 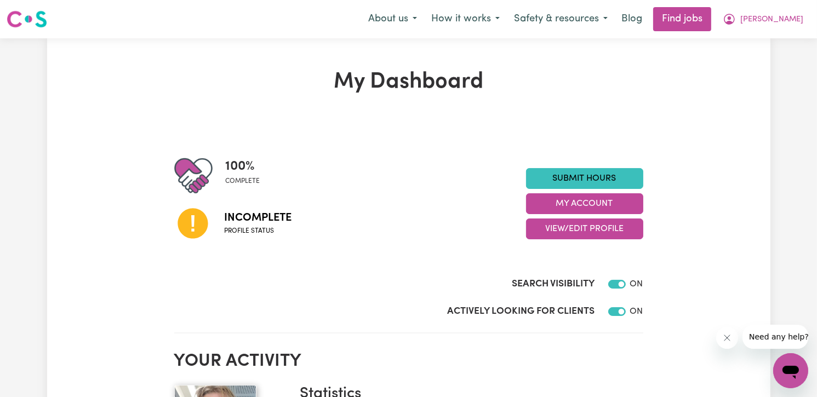 What do you see at coordinates (243, 181) in the screenshot?
I see `span: complete` at bounding box center [243, 181].